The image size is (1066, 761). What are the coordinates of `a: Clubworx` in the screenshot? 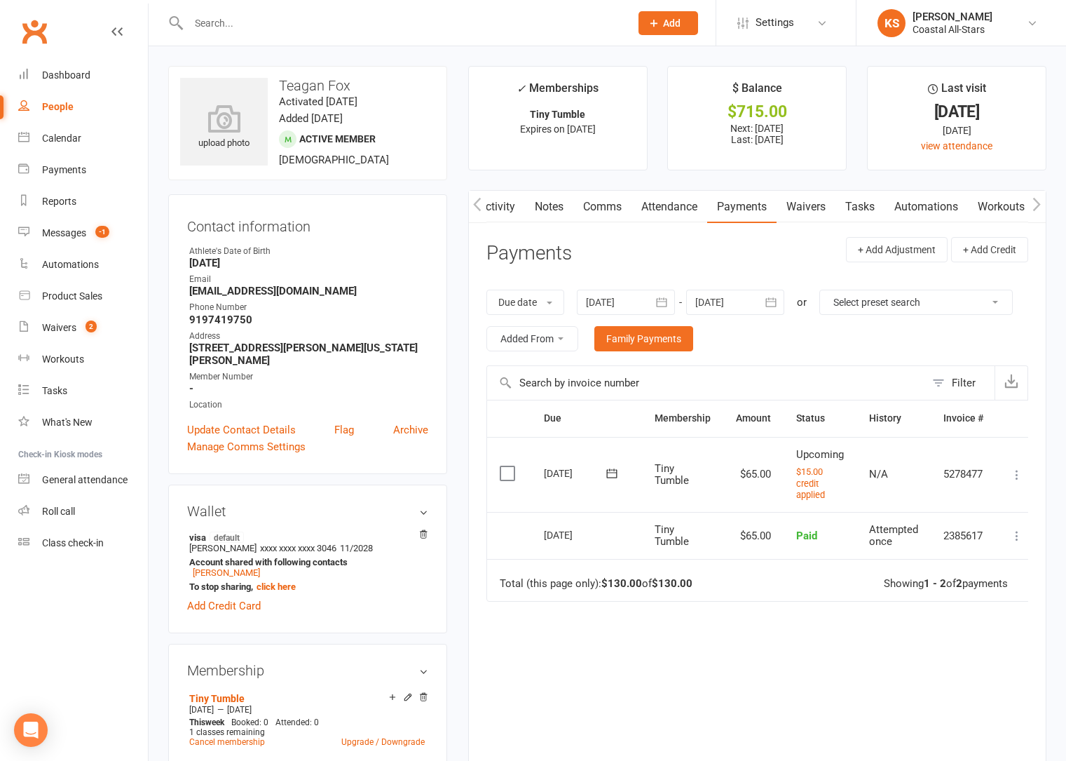 It's located at (34, 32).